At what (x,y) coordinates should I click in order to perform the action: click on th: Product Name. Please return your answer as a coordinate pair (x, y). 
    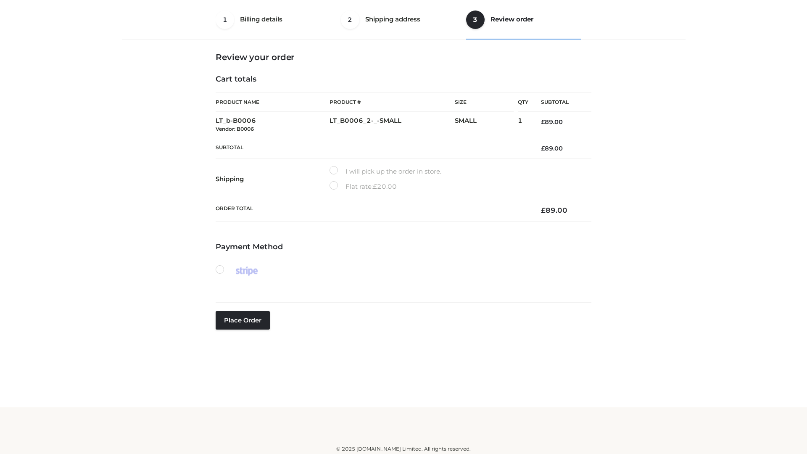
    Looking at the image, I should click on (272, 102).